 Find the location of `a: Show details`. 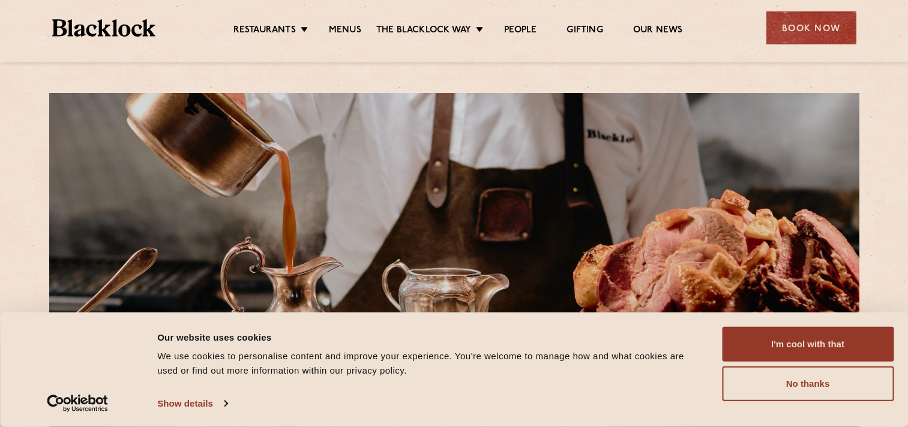

a: Show details is located at coordinates (192, 404).